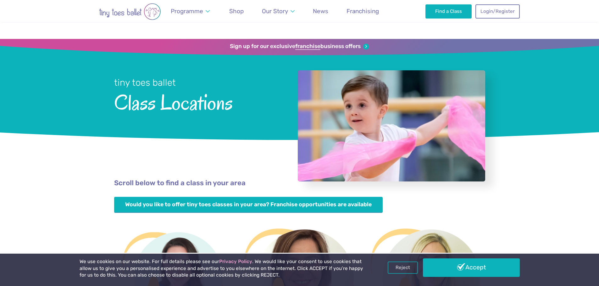  Describe the element at coordinates (248, 205) in the screenshot. I see `a: Would you like to offer tiny toes classes in your area? Franchise opportunities are available` at that location.